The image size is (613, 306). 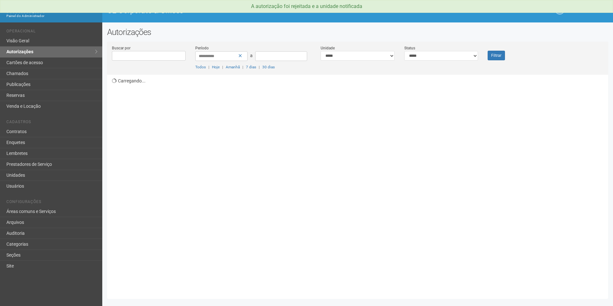 I want to click on li: Cadastros, so click(x=52, y=123).